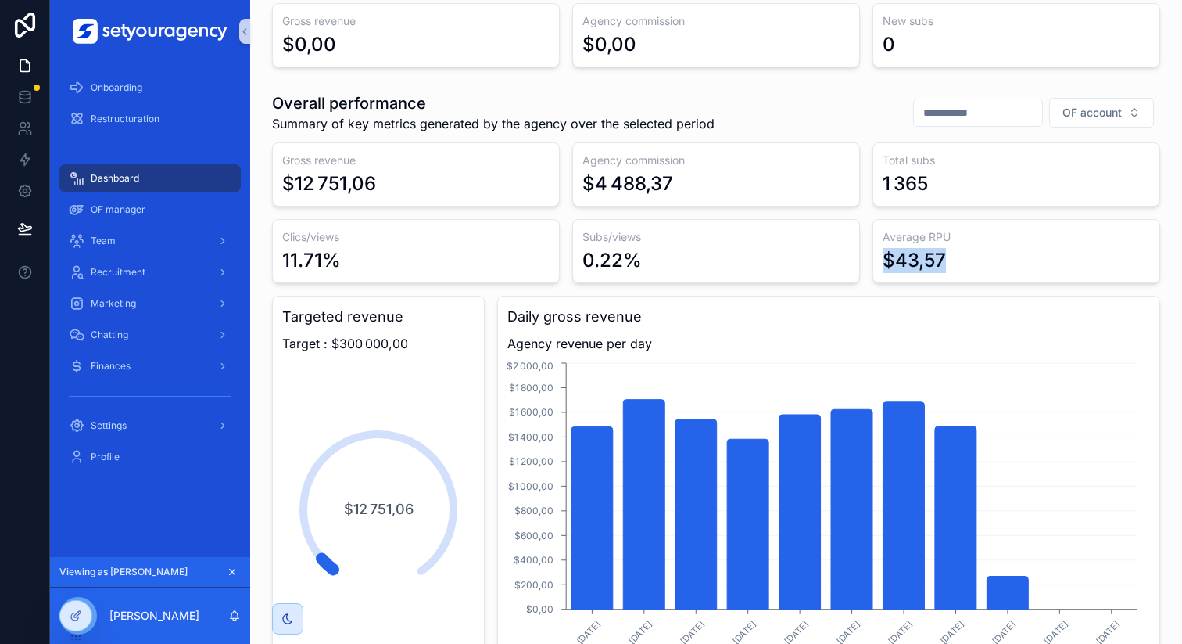 This screenshot has width=1182, height=644. I want to click on tspan: $400,00, so click(533, 559).